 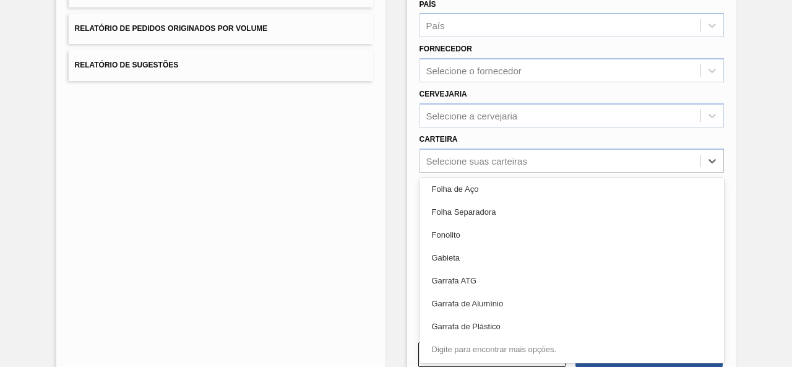 I want to click on button: Relatório de Sugestões, so click(x=221, y=65).